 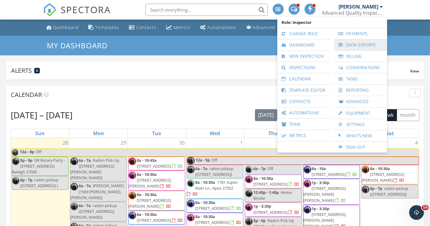 I want to click on a: Sunday, so click(x=40, y=134).